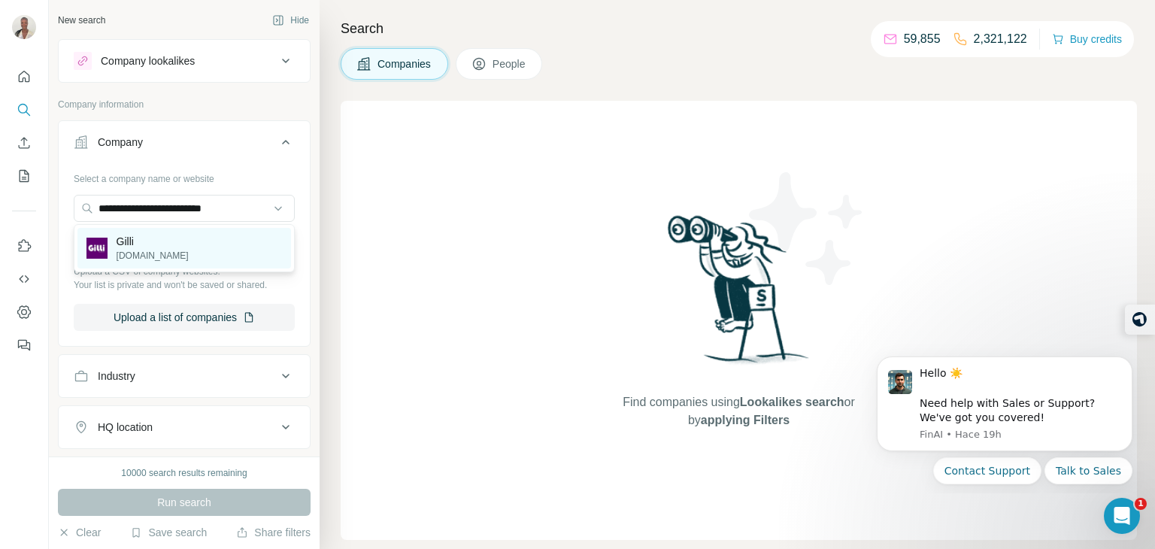 This screenshot has height=549, width=1155. What do you see at coordinates (184, 176) in the screenshot?
I see `div: Select a company name or website` at bounding box center [184, 176].